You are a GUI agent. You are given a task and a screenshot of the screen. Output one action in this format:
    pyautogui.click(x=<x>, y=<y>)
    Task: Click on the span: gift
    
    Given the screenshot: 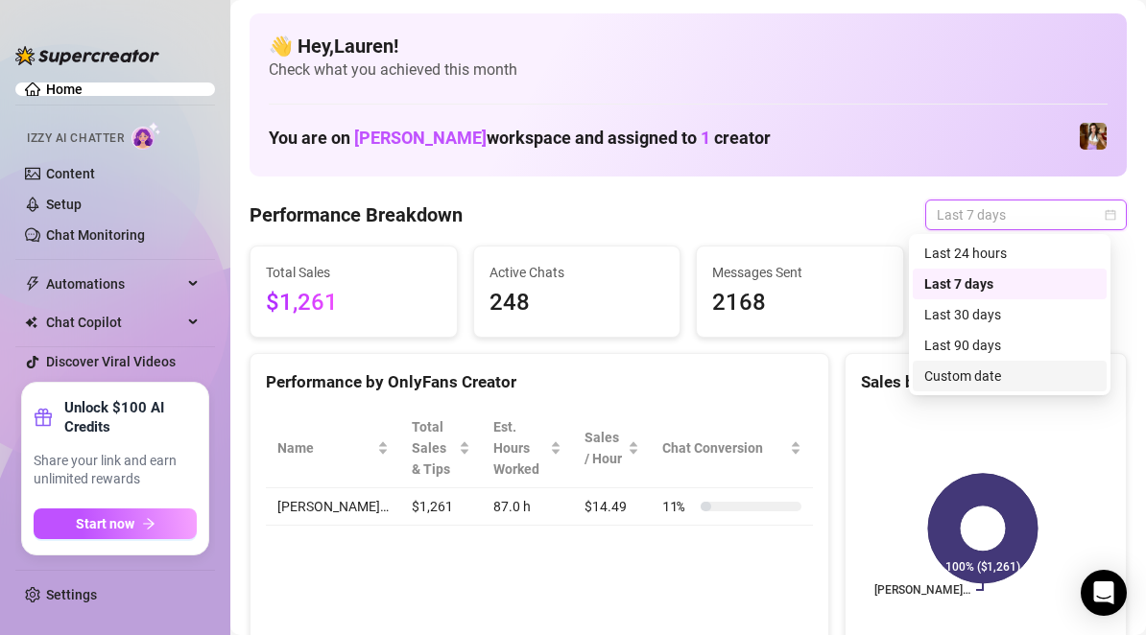 What is the action you would take?
    pyautogui.click(x=43, y=418)
    